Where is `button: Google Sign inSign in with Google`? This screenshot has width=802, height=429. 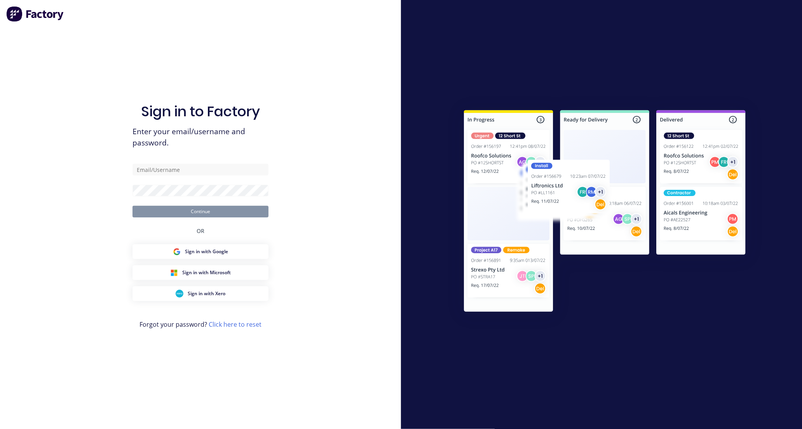
button: Google Sign inSign in with Google is located at coordinates (200, 251).